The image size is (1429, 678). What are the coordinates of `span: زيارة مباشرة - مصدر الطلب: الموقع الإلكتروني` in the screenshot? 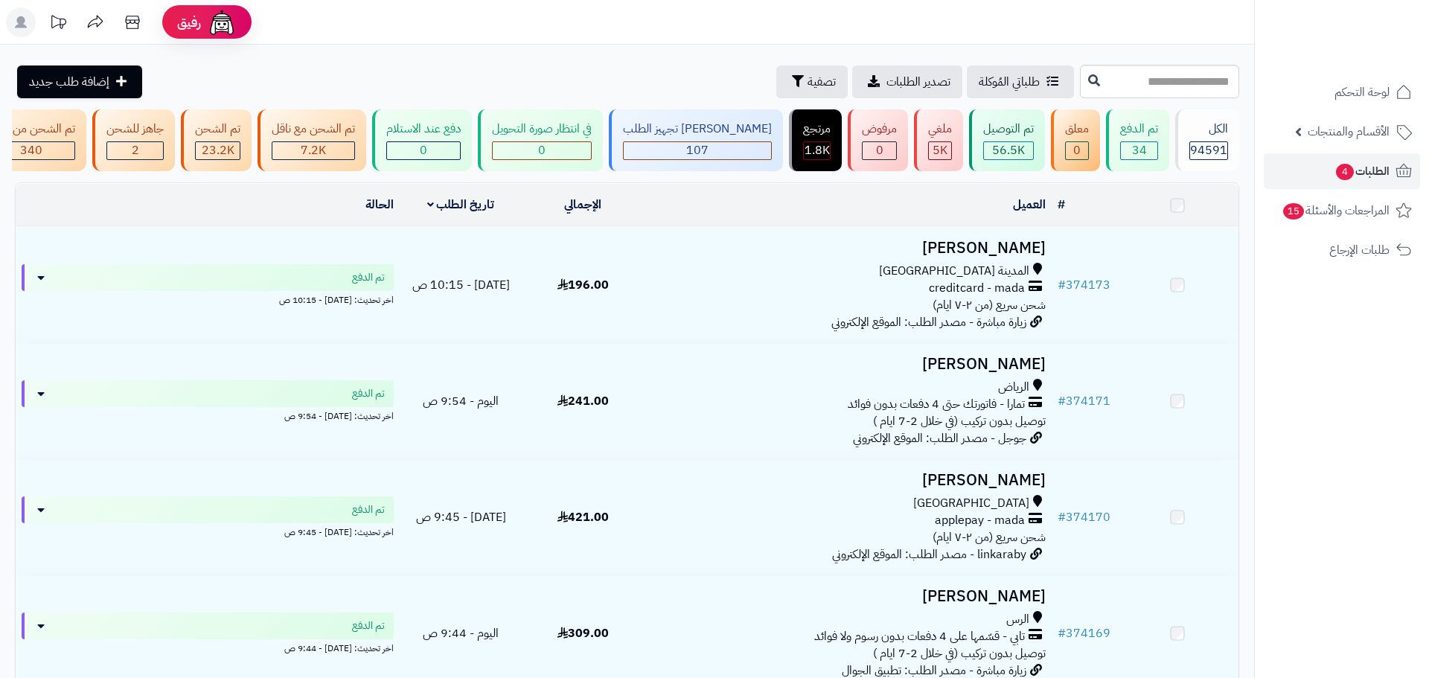 It's located at (929, 322).